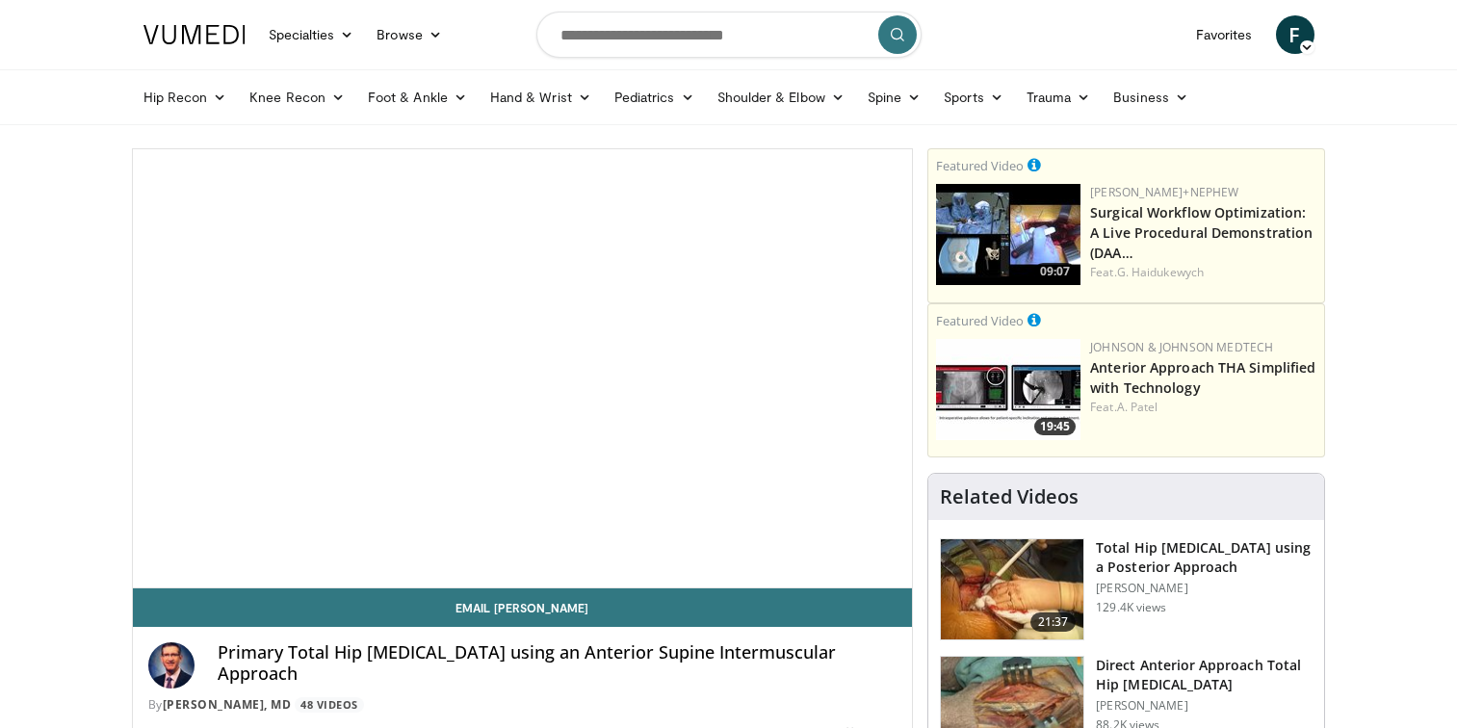 The width and height of the screenshot is (1457, 728). I want to click on a: Business, so click(1150, 97).